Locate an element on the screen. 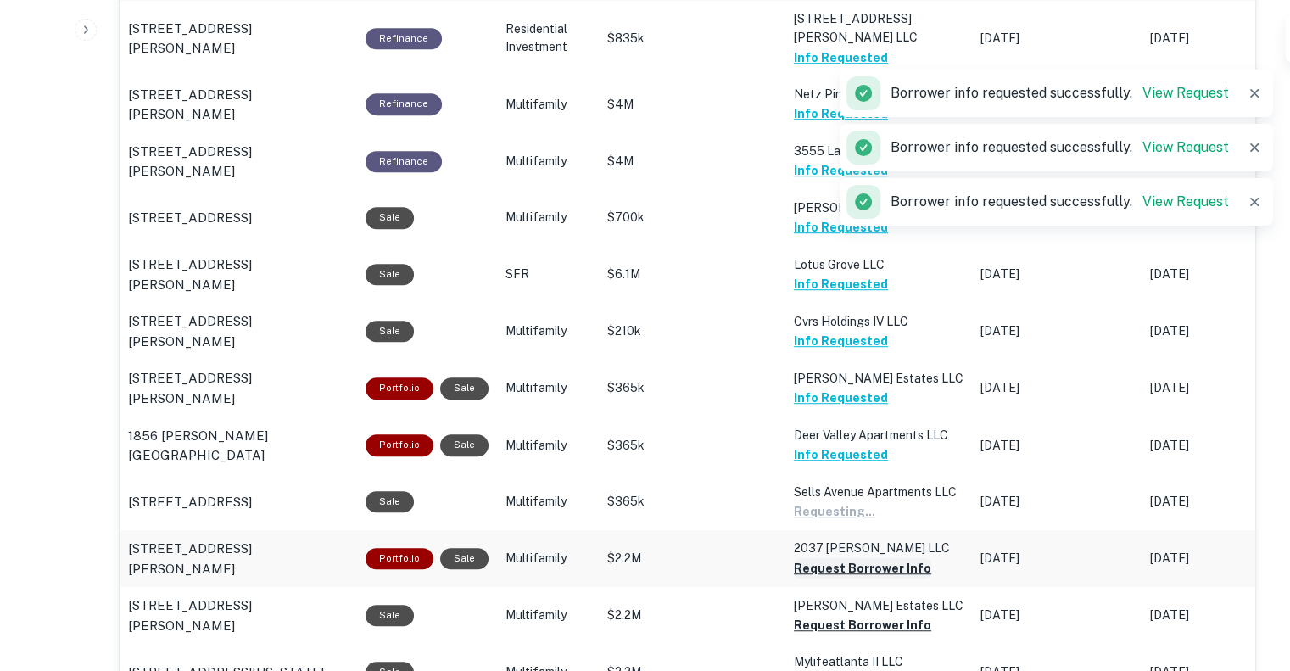 The image size is (1290, 671). p: Netz Pinewood LLC is located at coordinates (879, 94).